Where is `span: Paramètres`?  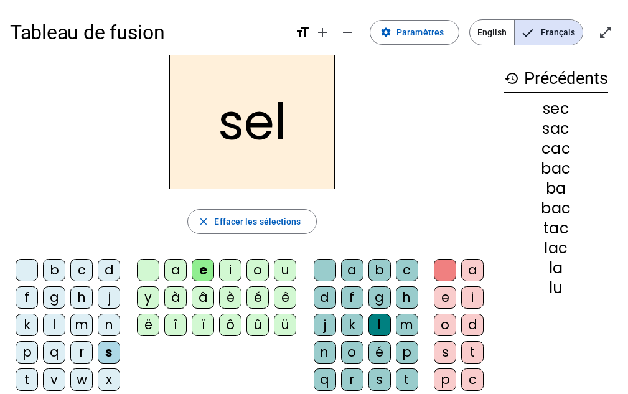 span: Paramètres is located at coordinates (420, 32).